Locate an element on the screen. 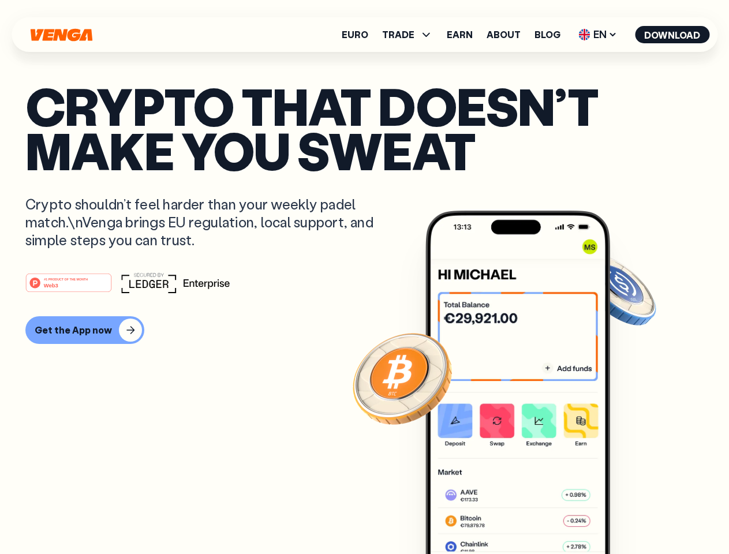  span: EN is located at coordinates (597, 35).